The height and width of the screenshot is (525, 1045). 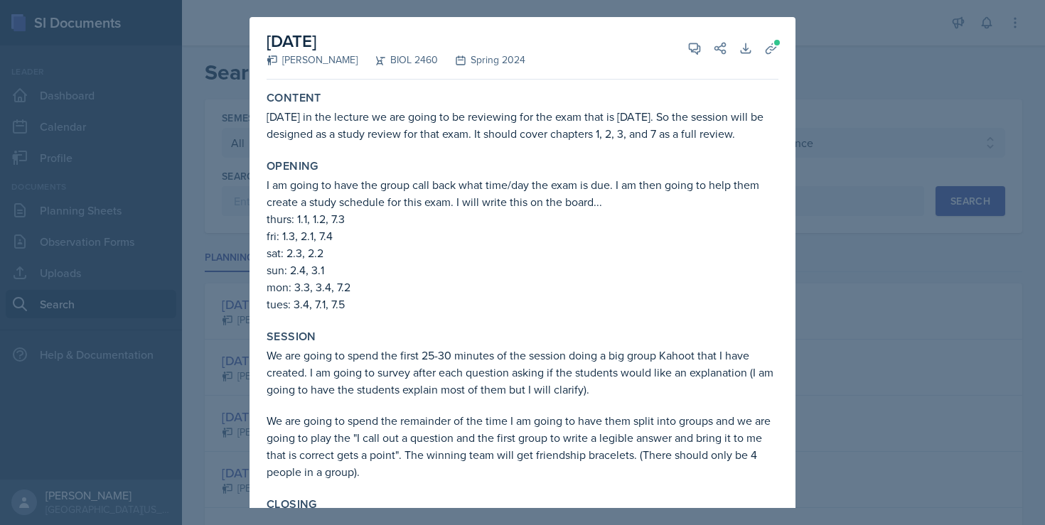 What do you see at coordinates (294, 98) in the screenshot?
I see `label: Content` at bounding box center [294, 98].